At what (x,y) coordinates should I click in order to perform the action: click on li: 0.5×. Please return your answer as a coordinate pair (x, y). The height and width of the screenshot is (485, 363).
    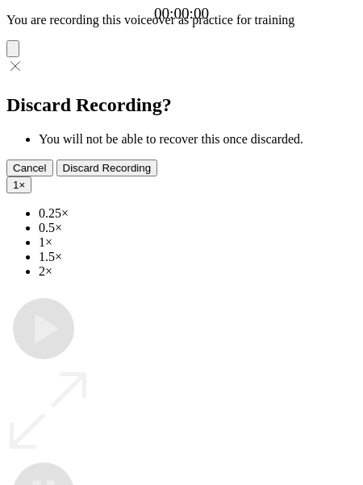
    Looking at the image, I should click on (198, 228).